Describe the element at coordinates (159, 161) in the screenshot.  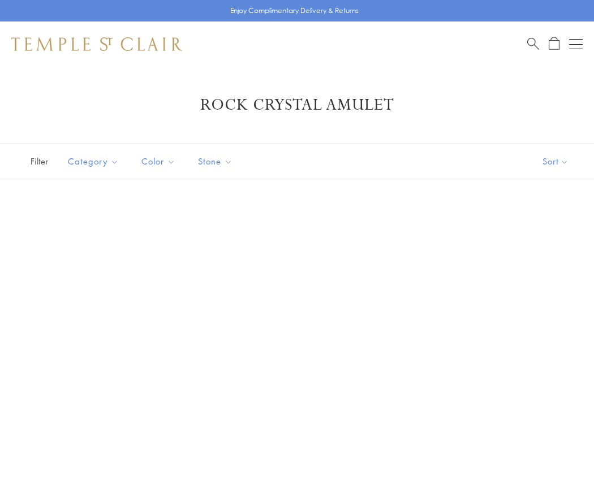
I see `span: Color` at that location.